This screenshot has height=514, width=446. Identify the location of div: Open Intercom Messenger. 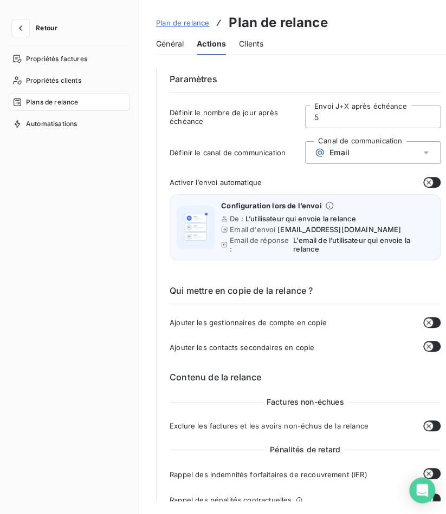
(422, 490).